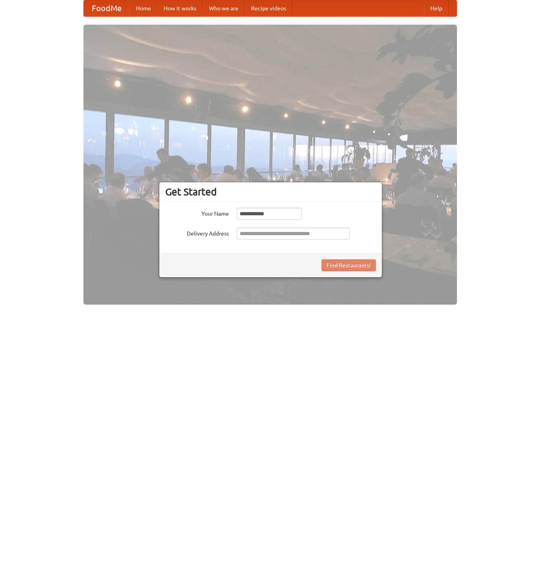  I want to click on a: Recipe videos, so click(269, 8).